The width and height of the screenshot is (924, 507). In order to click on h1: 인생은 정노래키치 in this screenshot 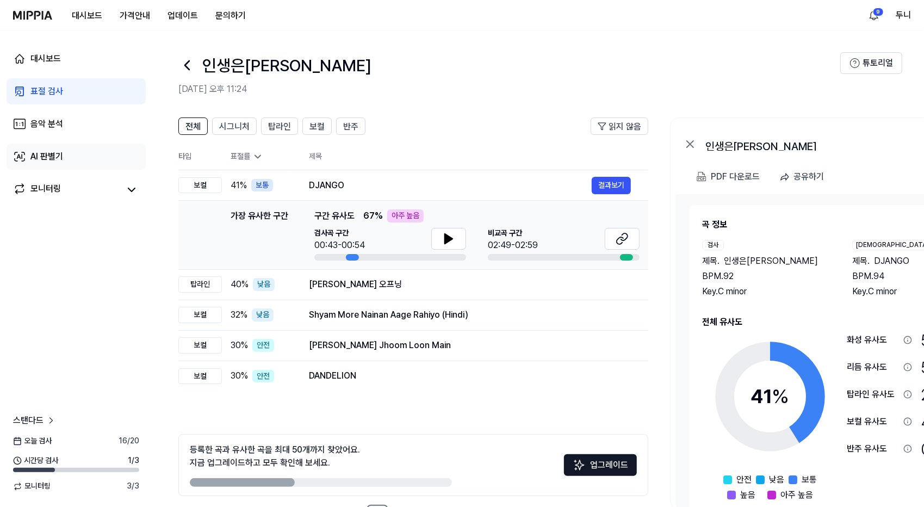, I will do `click(287, 65)`.